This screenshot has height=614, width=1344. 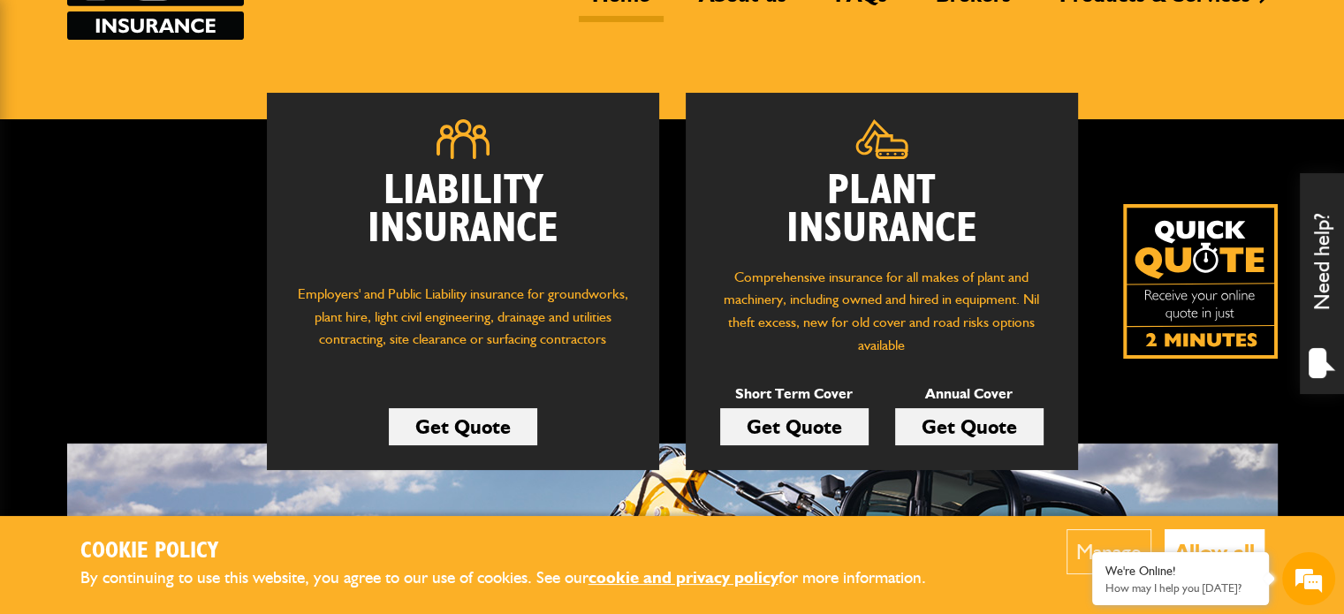 What do you see at coordinates (1200, 281) in the screenshot?
I see `a: Get your insurance quote isn just 2-minutes` at bounding box center [1200, 281].